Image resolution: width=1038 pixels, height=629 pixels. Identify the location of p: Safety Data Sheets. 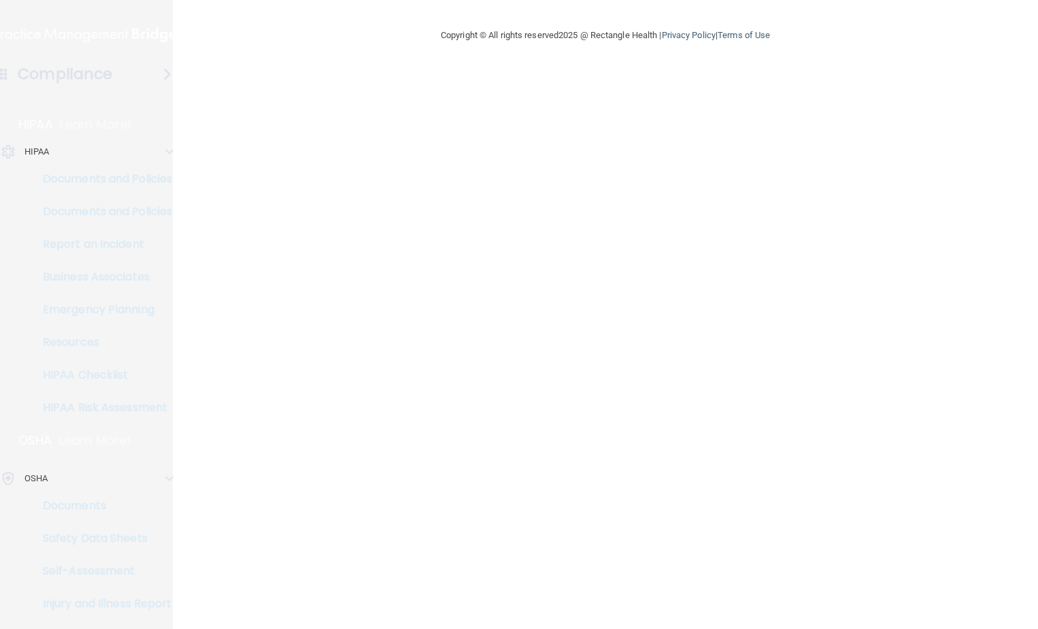
(101, 538).